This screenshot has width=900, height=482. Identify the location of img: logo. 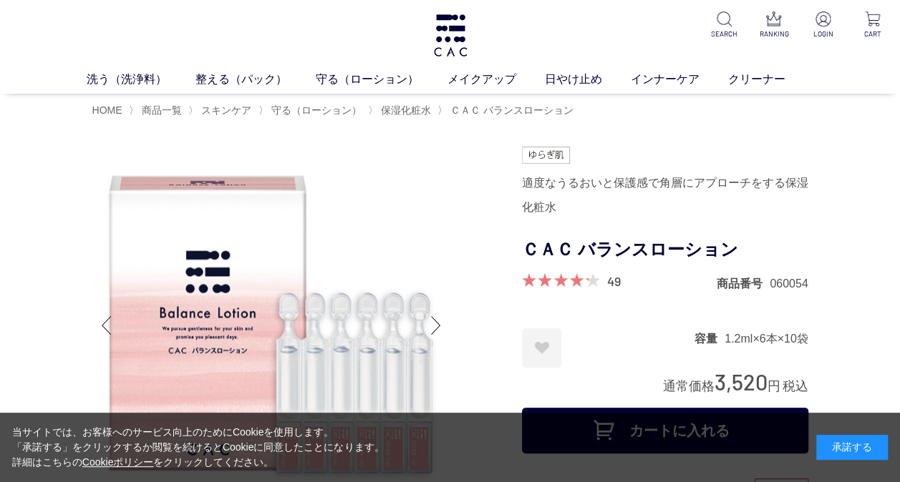
(450, 35).